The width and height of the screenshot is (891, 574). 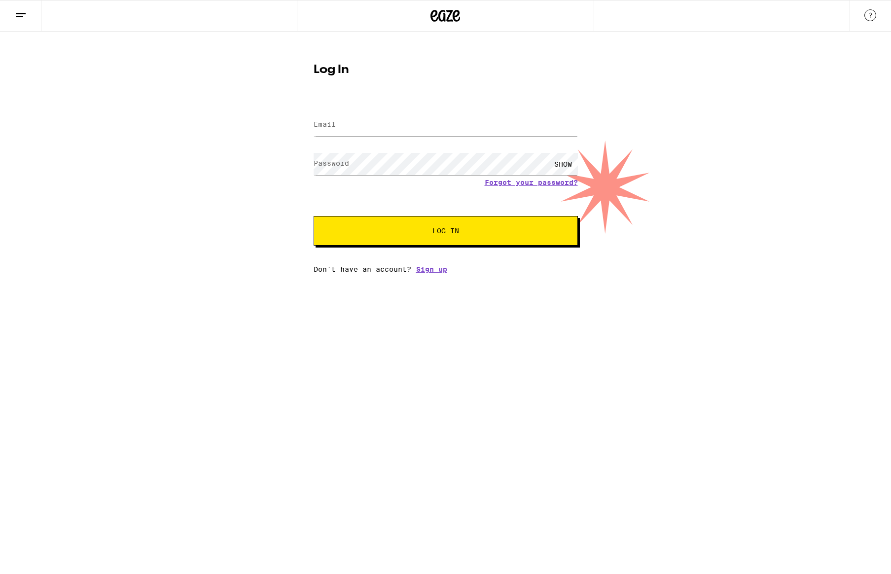 I want to click on span: Log In, so click(x=446, y=231).